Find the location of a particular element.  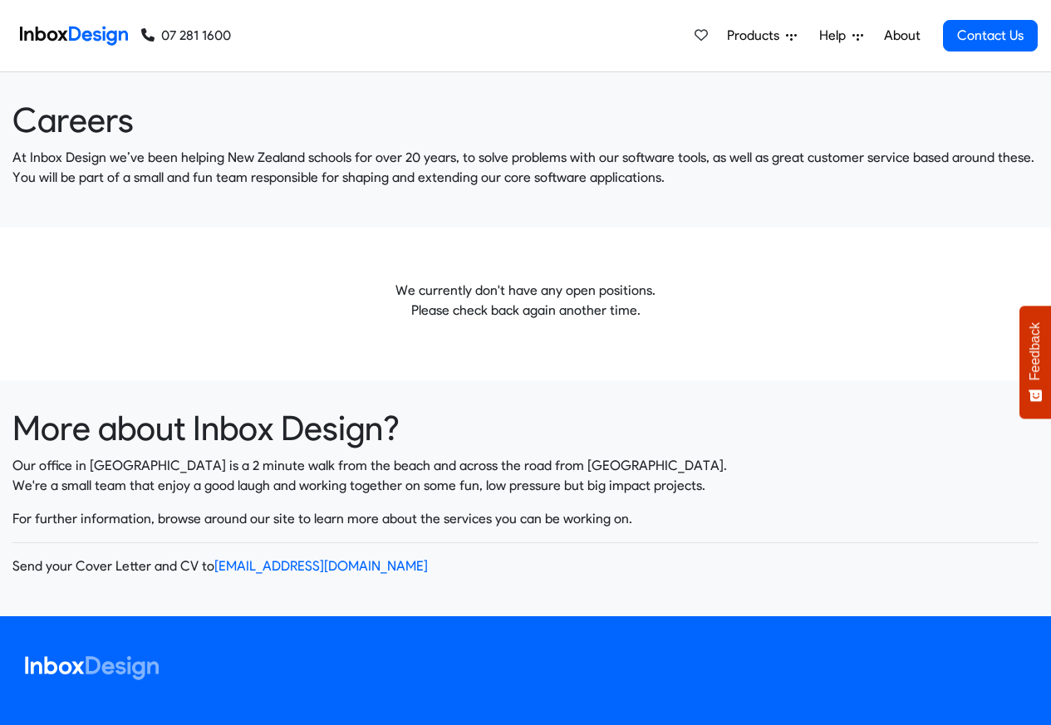

span: Products is located at coordinates (756, 36).